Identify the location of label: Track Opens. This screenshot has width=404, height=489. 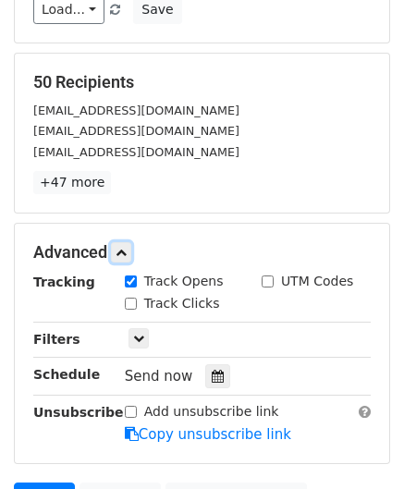
(184, 281).